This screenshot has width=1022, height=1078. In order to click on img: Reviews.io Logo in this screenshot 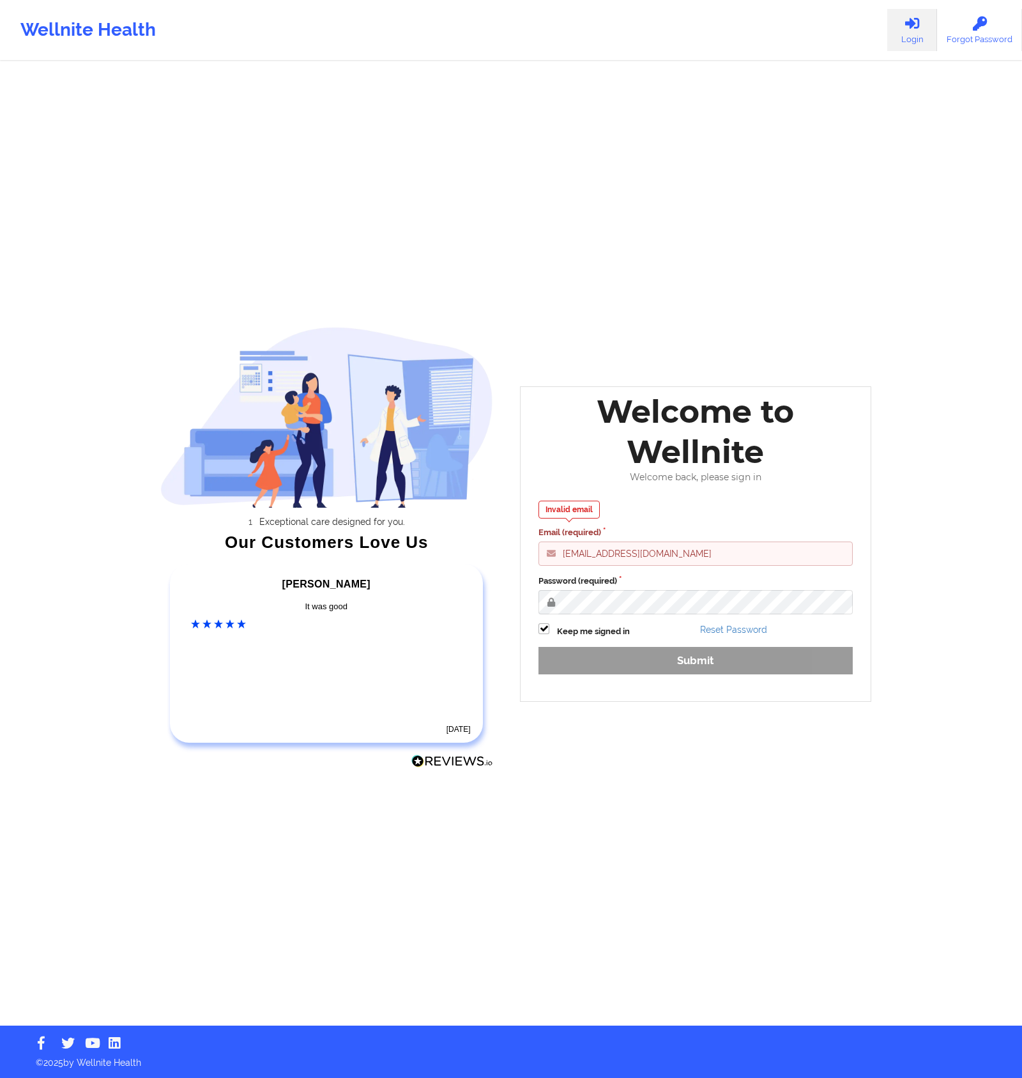, I will do `click(452, 761)`.